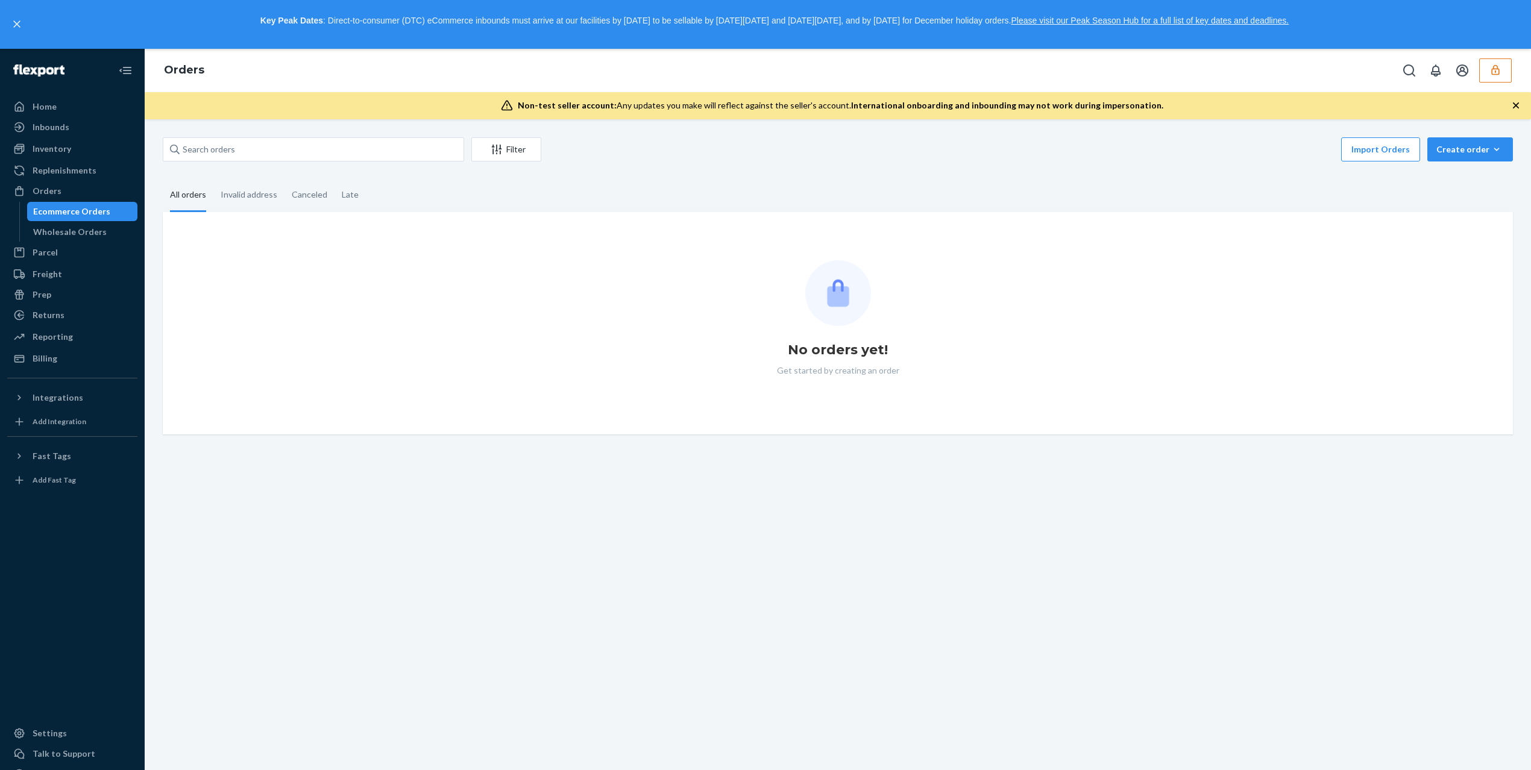 The image size is (1531, 770). I want to click on ol: breadcrumbs, so click(184, 71).